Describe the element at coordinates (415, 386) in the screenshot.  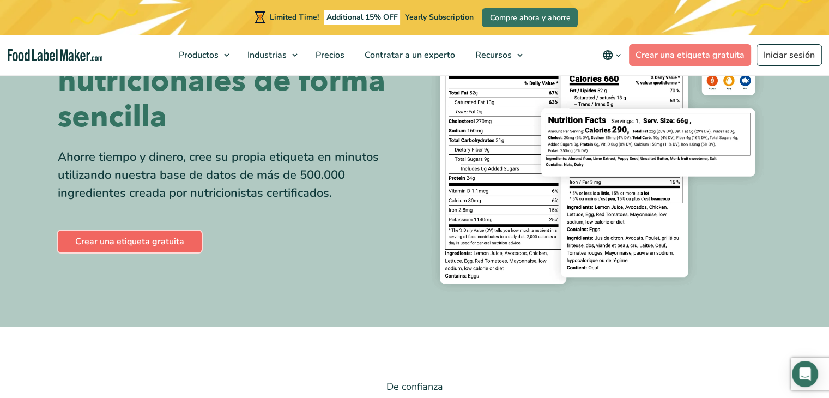
I see `p: De confianza` at that location.